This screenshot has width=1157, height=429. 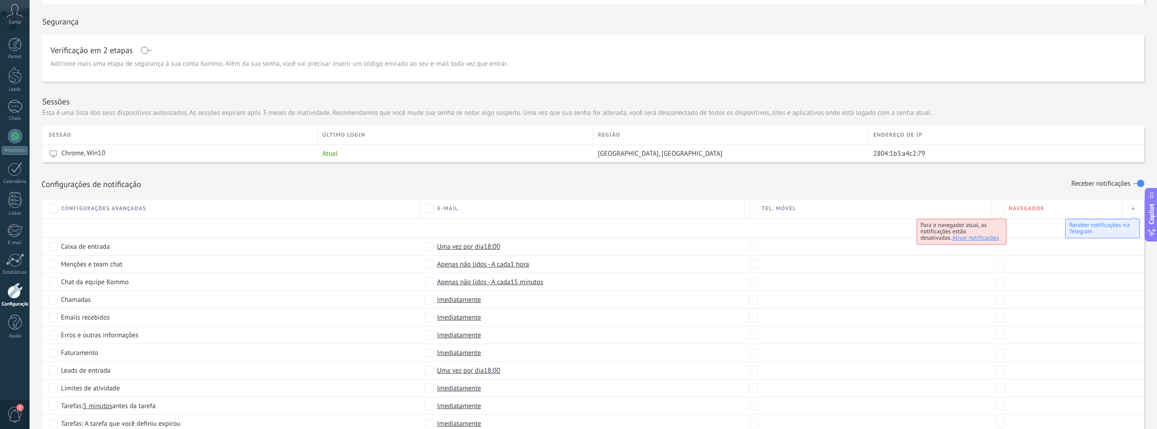 What do you see at coordinates (730, 135) in the screenshot?
I see `div: REGIÃO` at bounding box center [730, 135].